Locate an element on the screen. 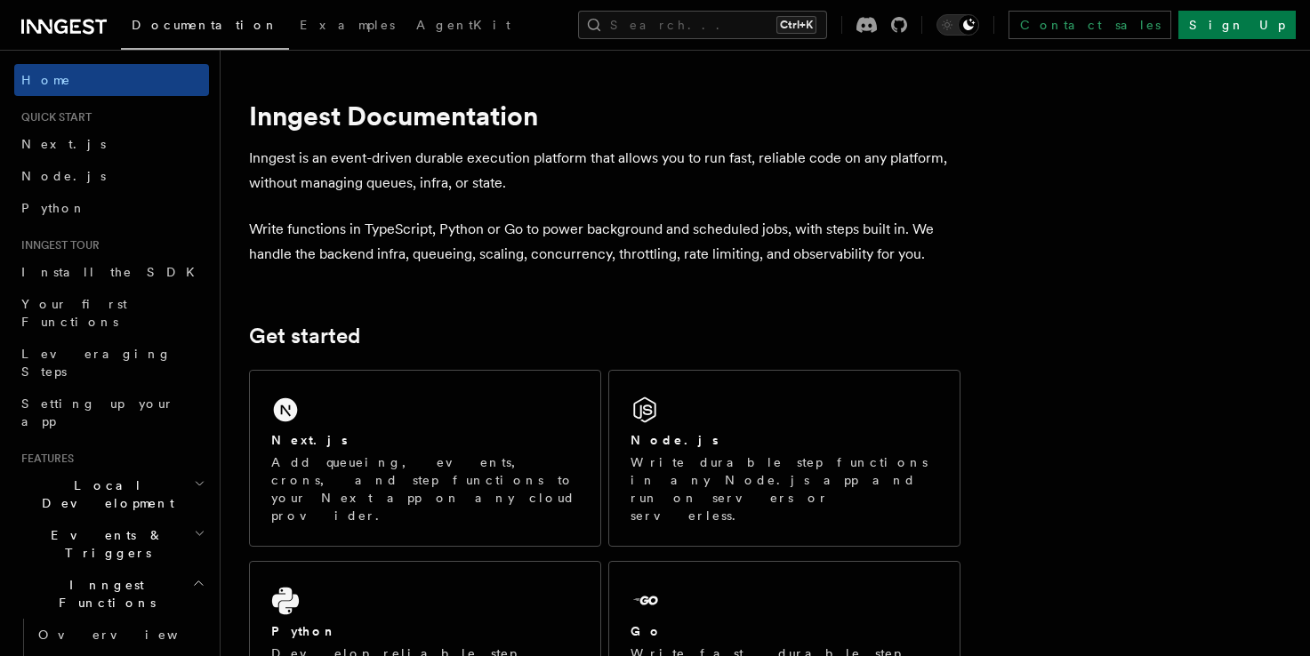  p: Write functions in TypeScript, Python or Go to power background and scheduled jobs, with steps bu... is located at coordinates (605, 242).